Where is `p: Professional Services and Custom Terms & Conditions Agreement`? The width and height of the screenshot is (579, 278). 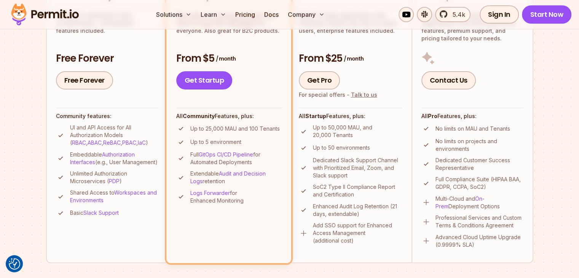 p: Professional Services and Custom Terms & Conditions Agreement is located at coordinates (480, 222).